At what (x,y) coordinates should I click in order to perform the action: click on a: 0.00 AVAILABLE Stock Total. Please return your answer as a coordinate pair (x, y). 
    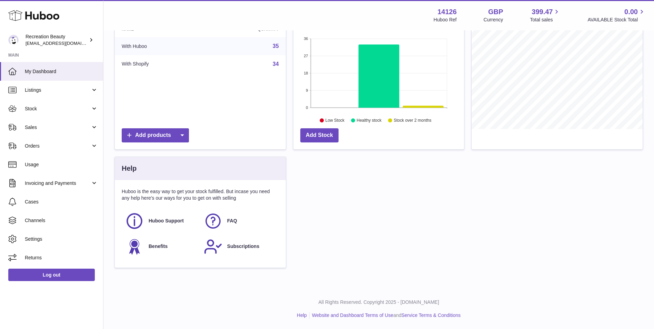
    Looking at the image, I should click on (616, 15).